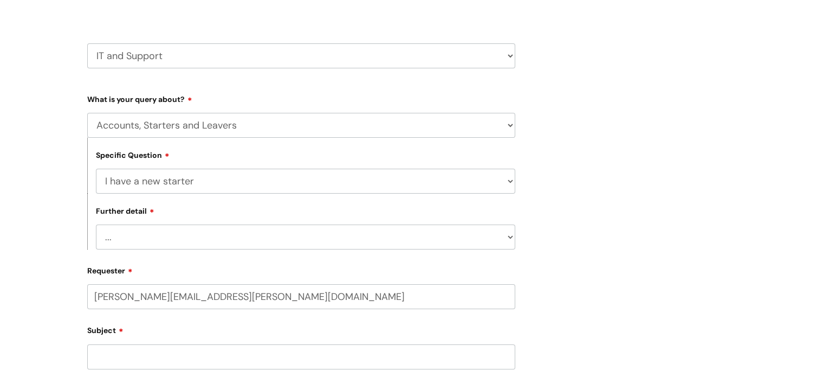  What do you see at coordinates (301, 269) in the screenshot?
I see `label: Requester` at bounding box center [301, 269].